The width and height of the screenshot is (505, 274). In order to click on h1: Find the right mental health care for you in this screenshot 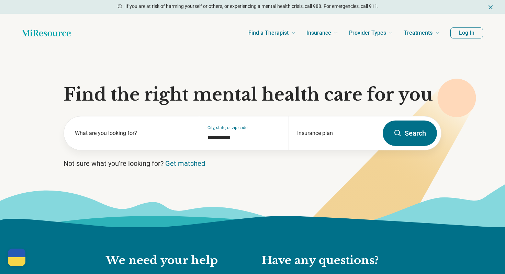, I will do `click(252, 95)`.